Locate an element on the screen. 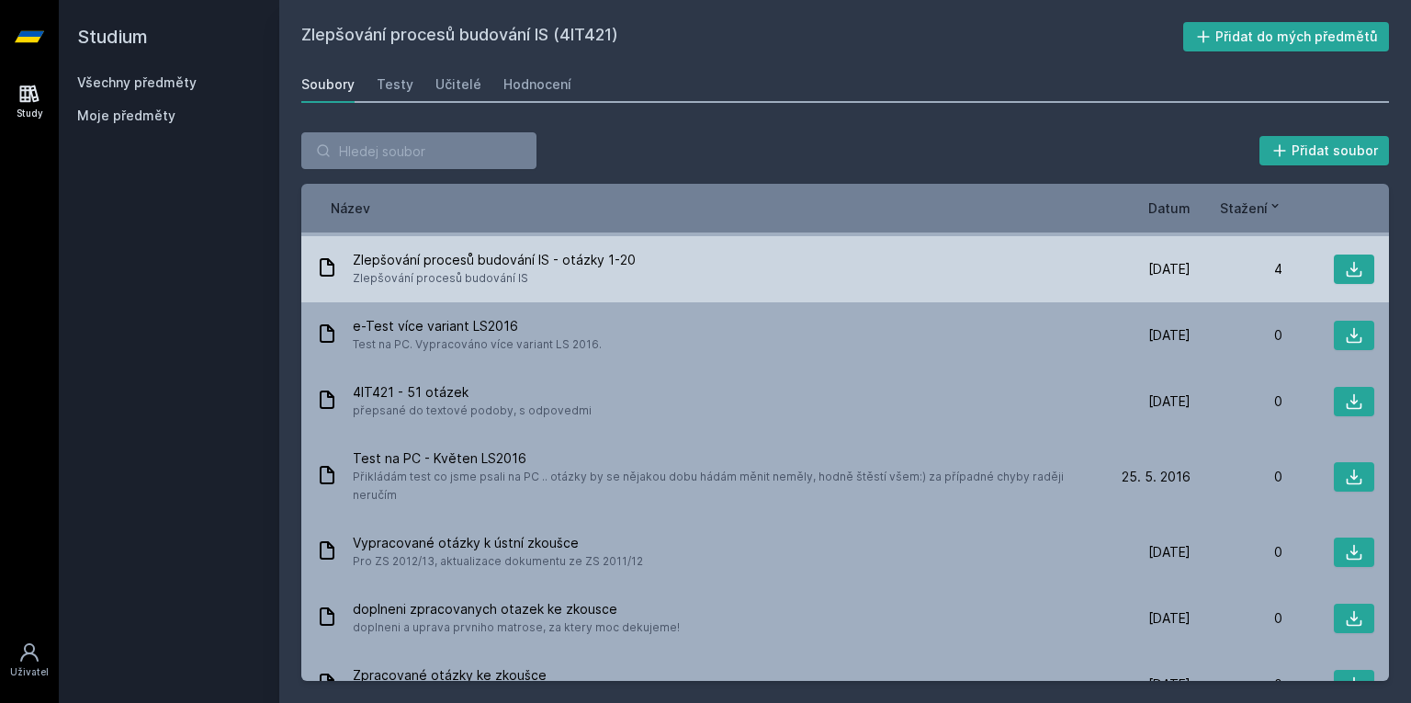  button: Název is located at coordinates (350, 208).